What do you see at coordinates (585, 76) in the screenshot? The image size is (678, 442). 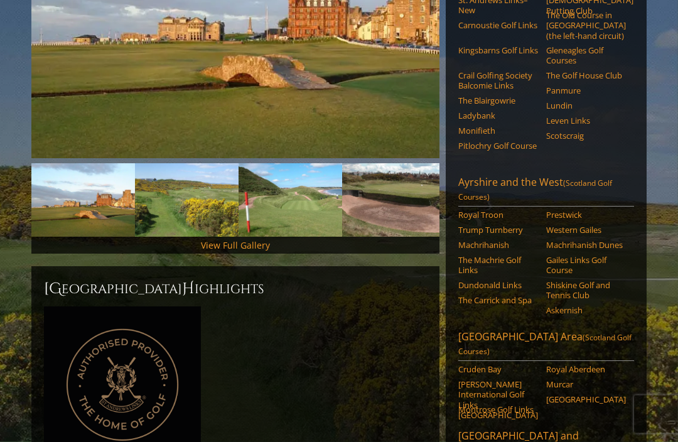 I see `a: The Golf House Club` at bounding box center [585, 76].